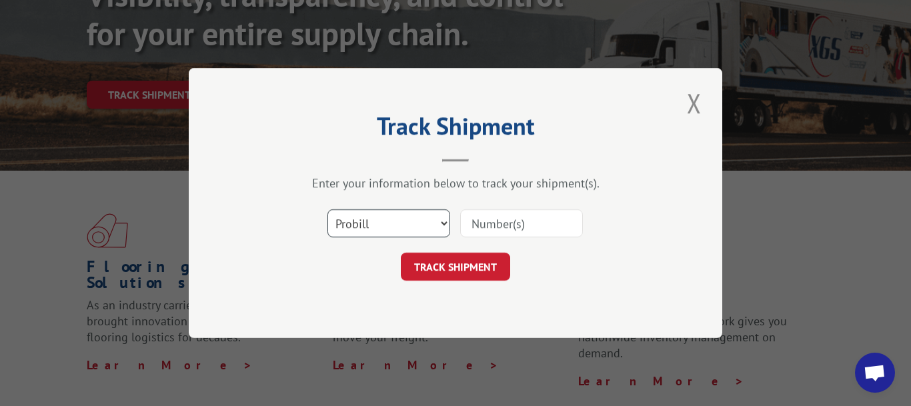 Image resolution: width=911 pixels, height=406 pixels. I want to click on div: Enter your information below to track your shipment(s)., so click(455, 183).